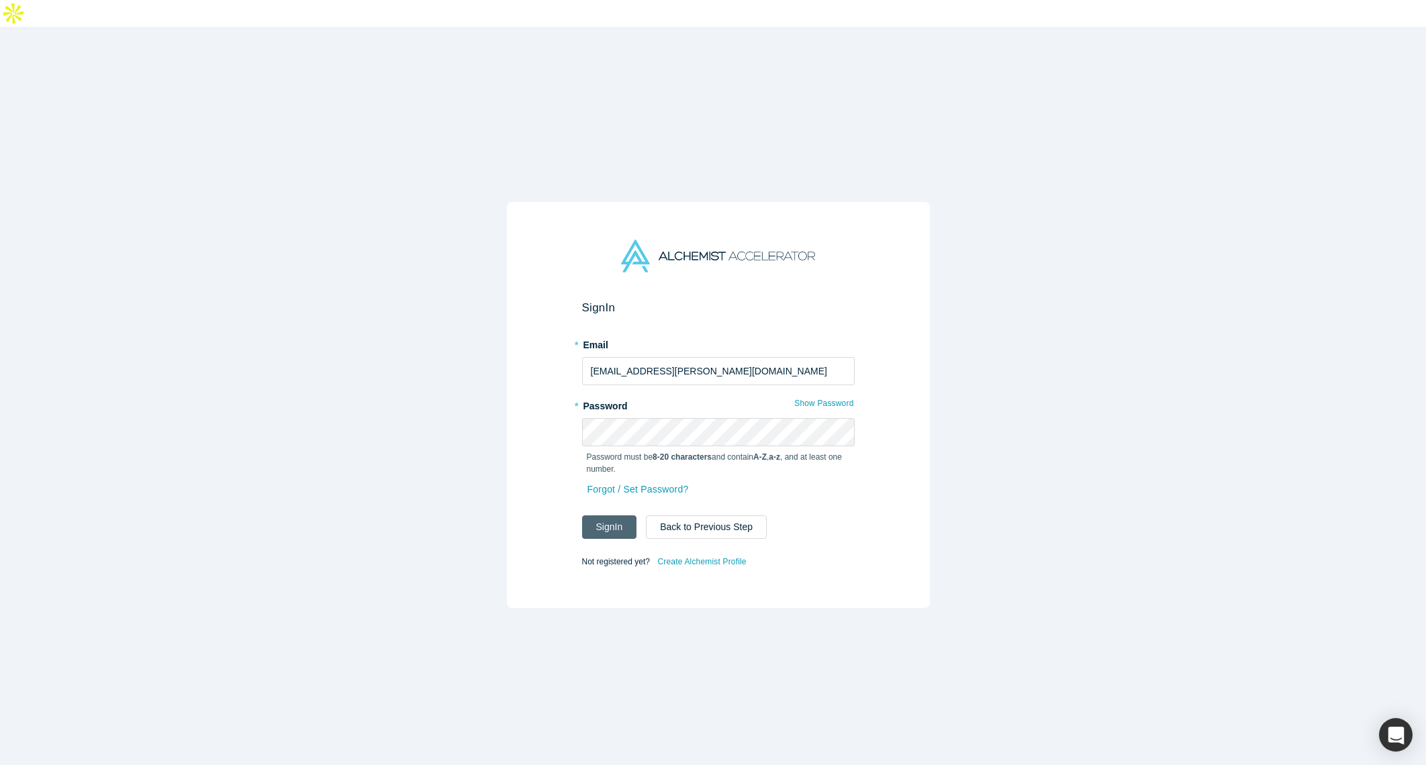  What do you see at coordinates (615, 562) in the screenshot?
I see `span: Not registered yet?` at bounding box center [615, 562].